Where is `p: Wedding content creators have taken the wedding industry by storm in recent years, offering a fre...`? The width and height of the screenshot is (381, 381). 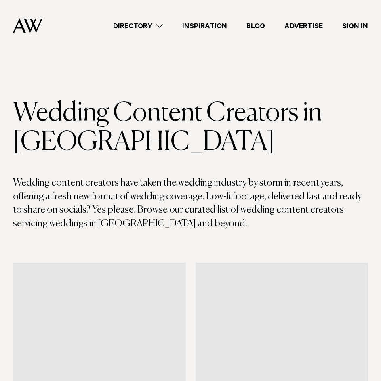 p: Wedding content creators have taken the wedding industry by storm in recent years, offering a fre... is located at coordinates (190, 203).